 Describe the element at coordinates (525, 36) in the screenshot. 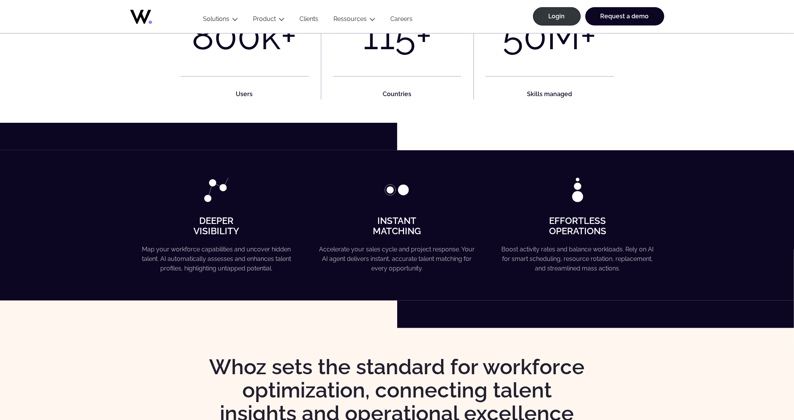

I see `div: 50` at that location.